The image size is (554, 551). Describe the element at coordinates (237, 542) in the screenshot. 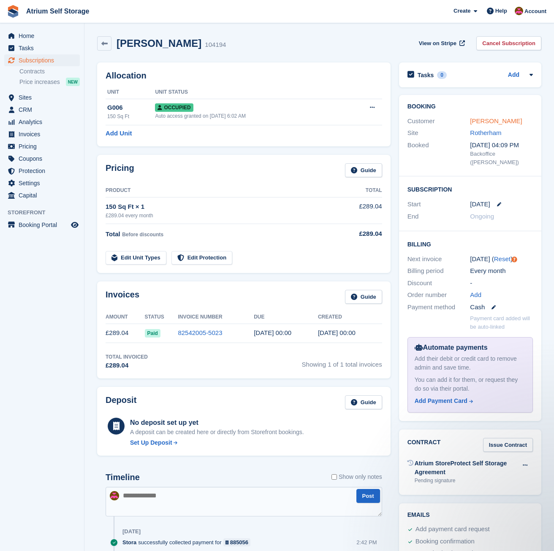

I see `a: 885056` at that location.